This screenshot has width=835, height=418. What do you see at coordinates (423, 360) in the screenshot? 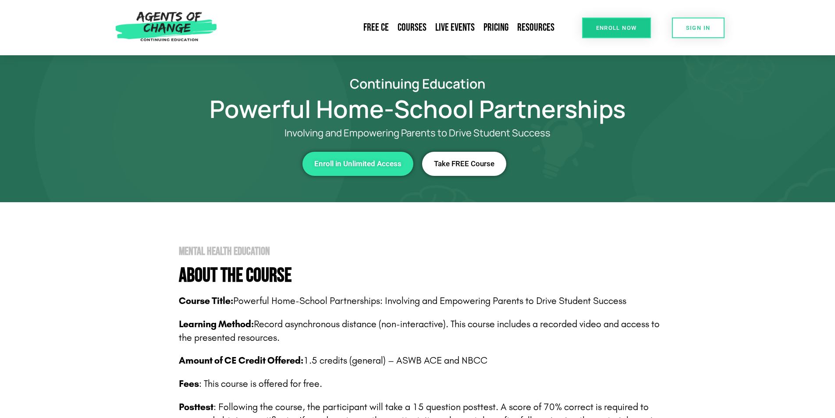
I see `p: 1.5 credits (general) – ASWB ACE and NBCC` at bounding box center [423, 360].